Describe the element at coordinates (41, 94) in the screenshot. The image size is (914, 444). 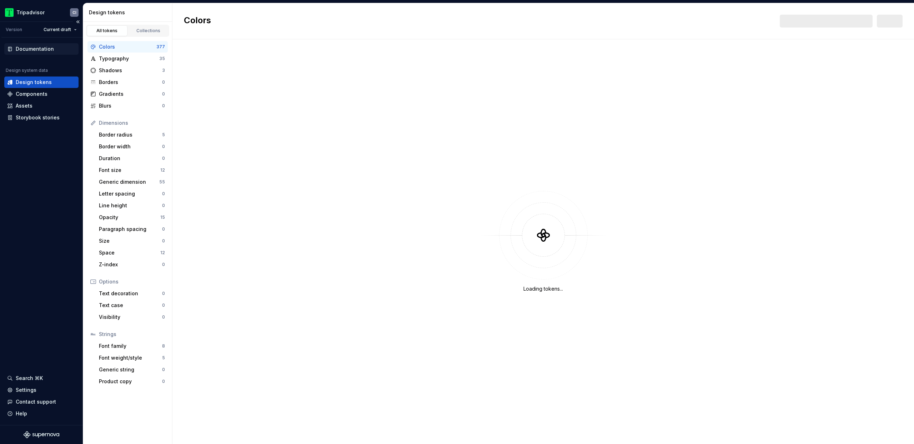
I see `a: Components` at that location.